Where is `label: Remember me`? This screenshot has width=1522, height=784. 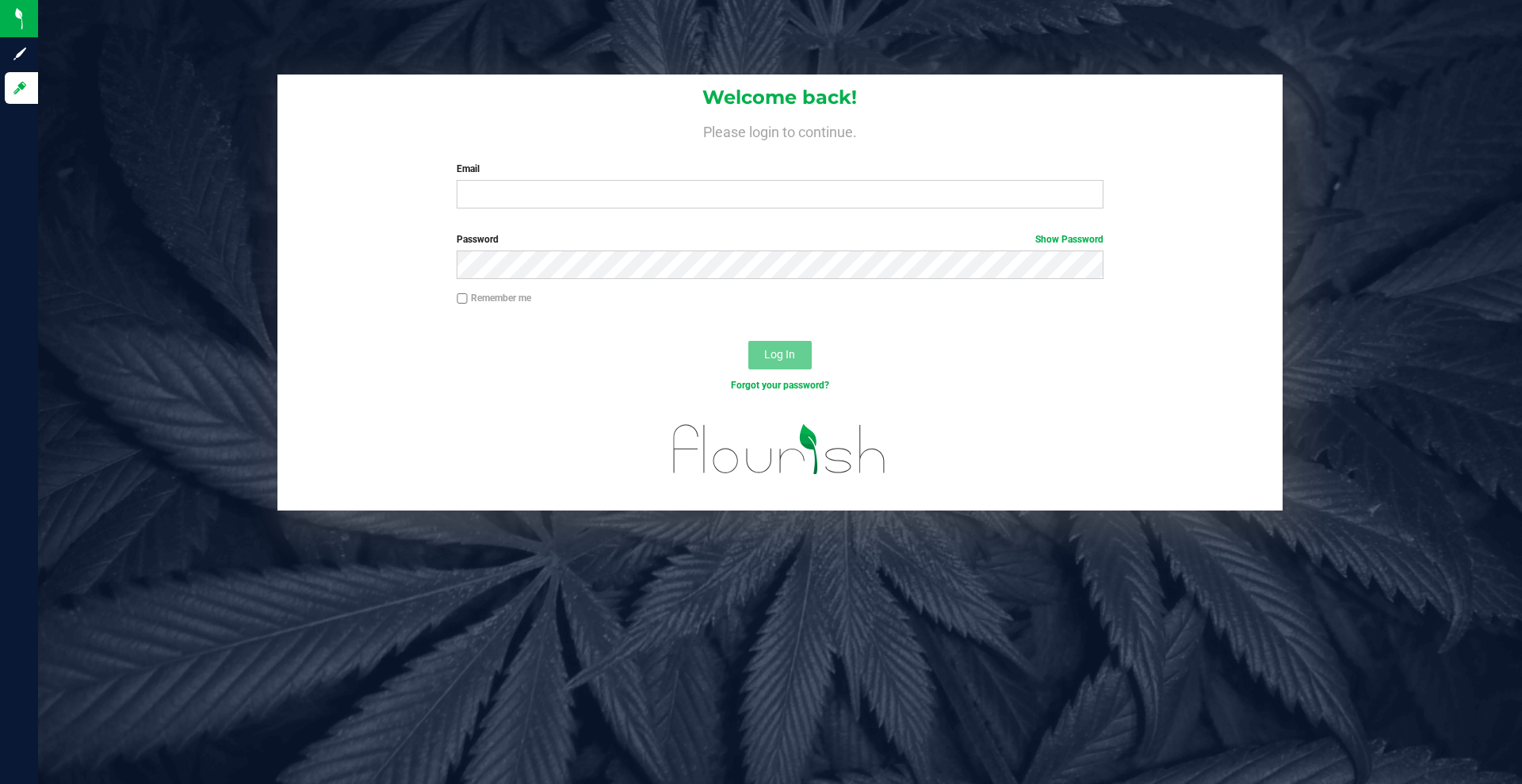 label: Remember me is located at coordinates (494, 298).